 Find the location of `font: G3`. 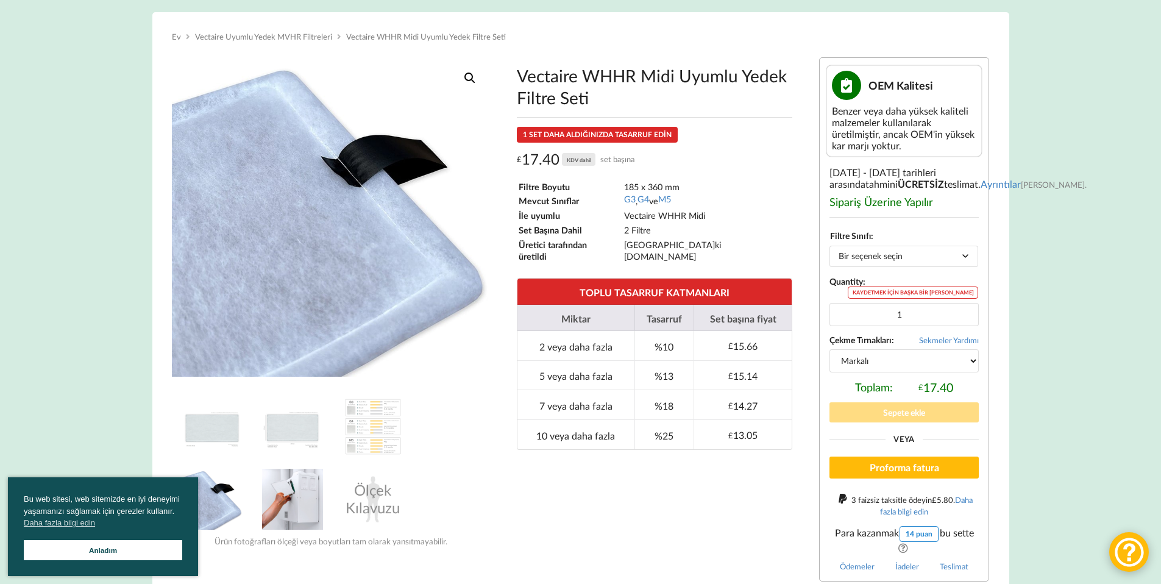

font: G3 is located at coordinates (630, 199).